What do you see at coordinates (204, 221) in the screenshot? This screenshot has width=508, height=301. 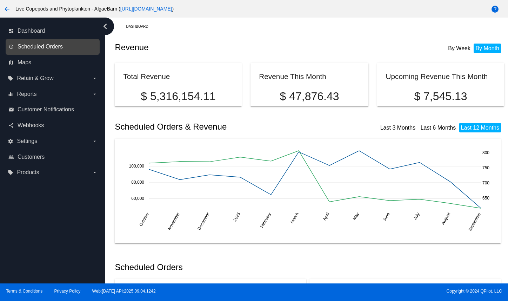 I see `text: December` at bounding box center [204, 221].